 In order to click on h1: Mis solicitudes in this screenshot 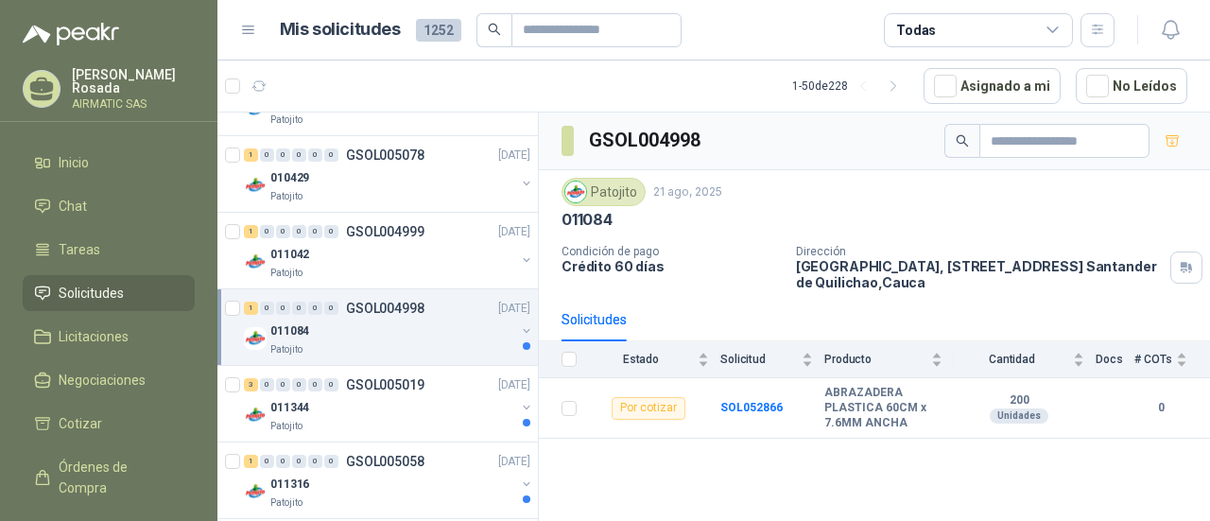, I will do `click(340, 29)`.